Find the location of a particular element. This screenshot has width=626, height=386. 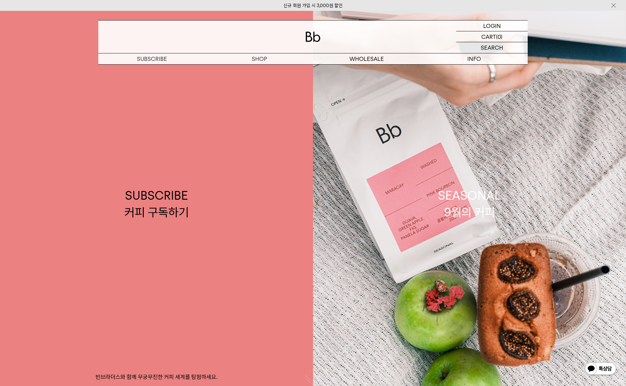

a: SHOP is located at coordinates (259, 59).